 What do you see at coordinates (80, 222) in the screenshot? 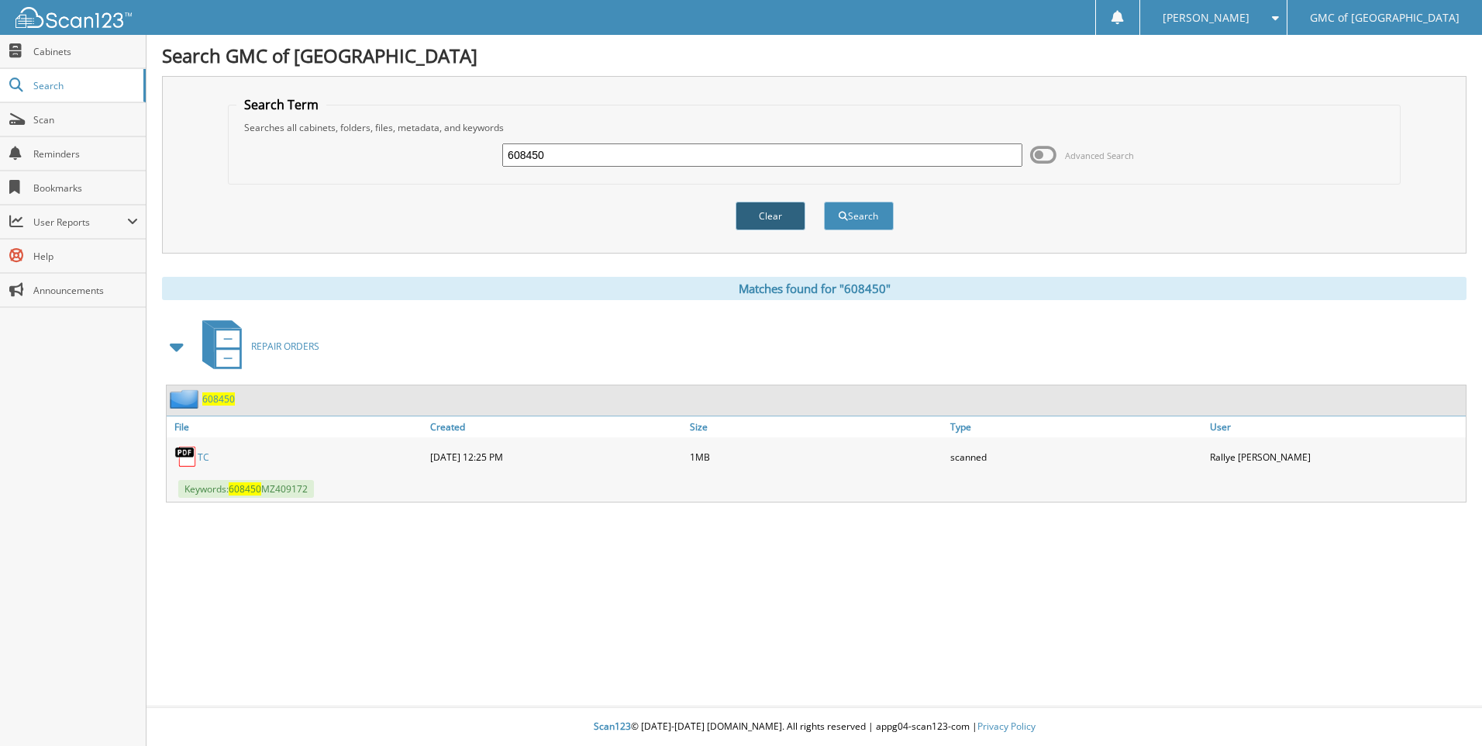
I see `span: User Reports` at bounding box center [80, 222].